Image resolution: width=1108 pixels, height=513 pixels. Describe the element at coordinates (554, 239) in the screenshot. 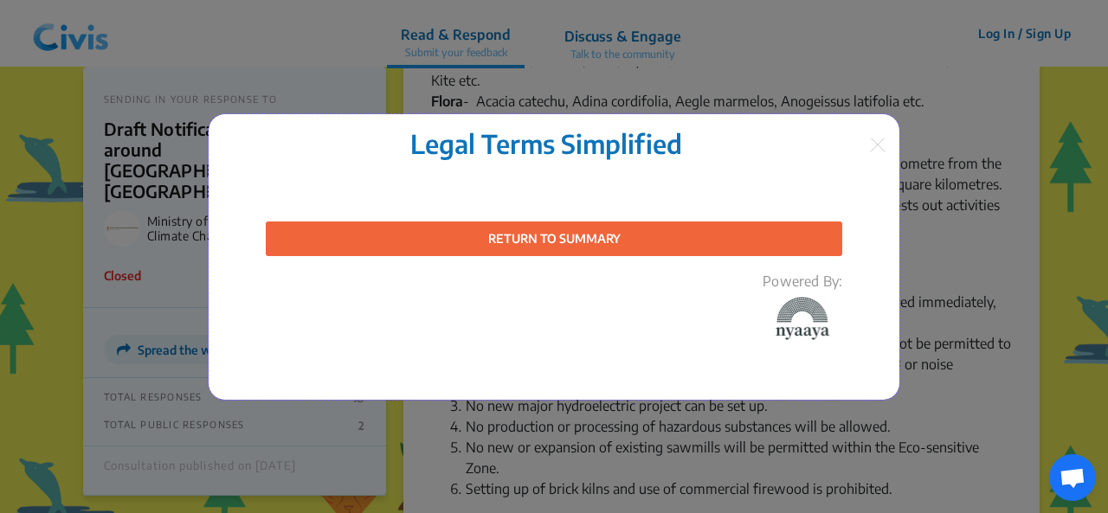

I see `button: RETURN TO SUMMARY` at that location.